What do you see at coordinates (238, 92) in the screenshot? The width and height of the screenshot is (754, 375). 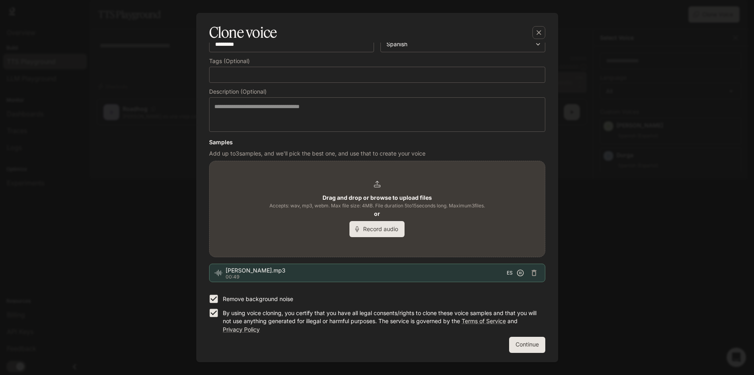 I see `p: Description (Optional)` at bounding box center [238, 92].